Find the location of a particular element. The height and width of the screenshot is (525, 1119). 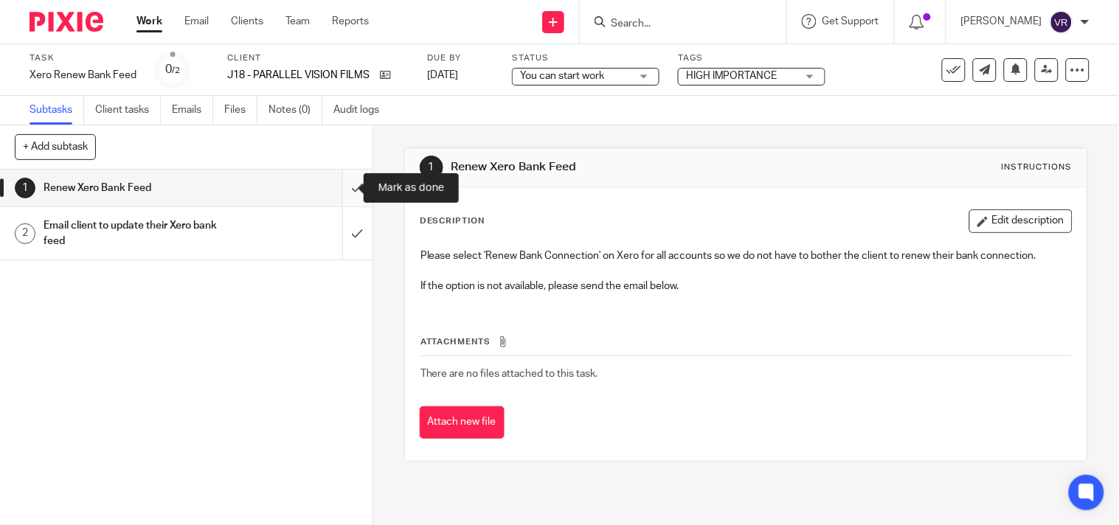

label: Task is located at coordinates (83, 58).